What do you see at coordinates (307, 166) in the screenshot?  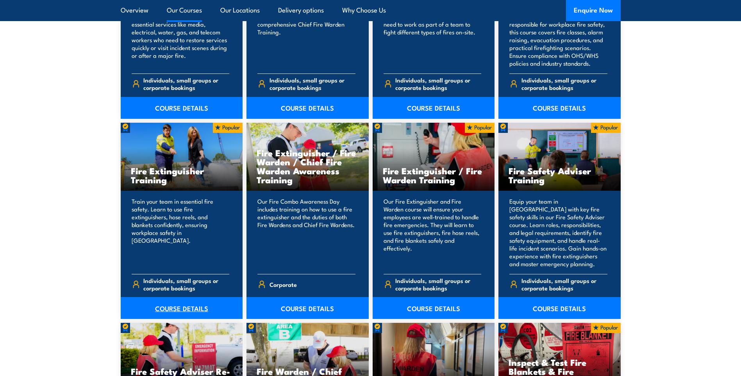 I see `h3: Fire Extinguisher / Fire Warden / Chief Fire Warden Awareness Training` at bounding box center [307, 166].